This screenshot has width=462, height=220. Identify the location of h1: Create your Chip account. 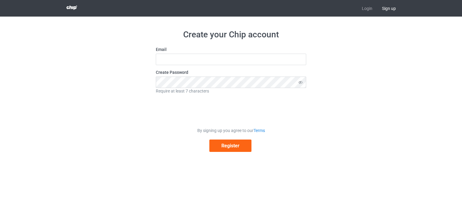
(231, 35).